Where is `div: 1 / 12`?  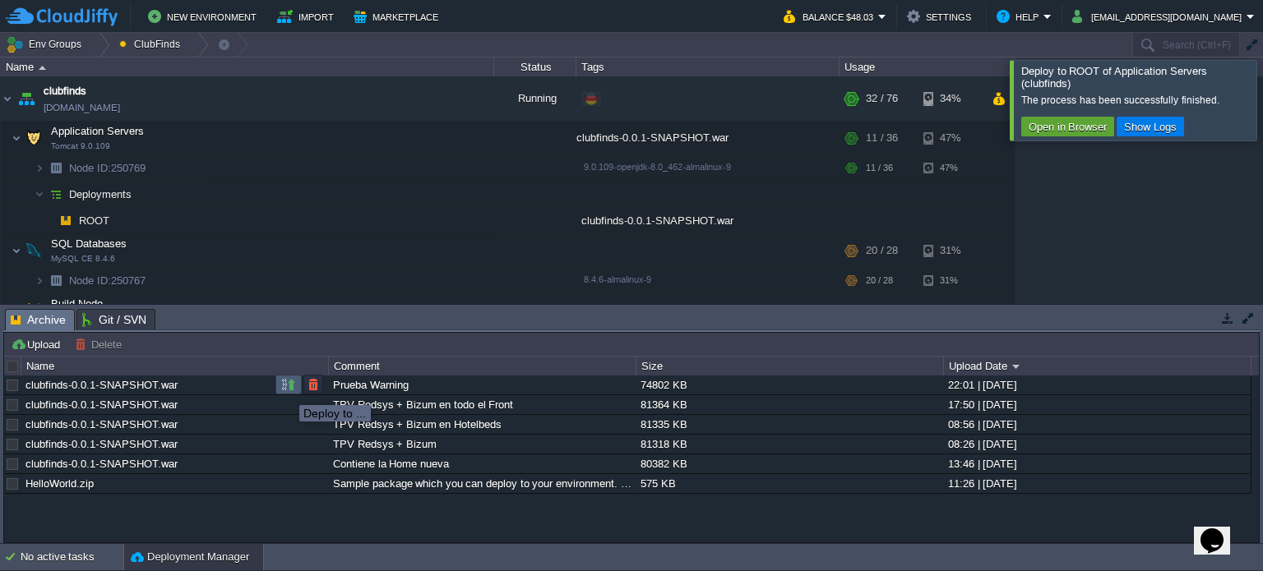
div: 1 / 12 is located at coordinates (879, 311).